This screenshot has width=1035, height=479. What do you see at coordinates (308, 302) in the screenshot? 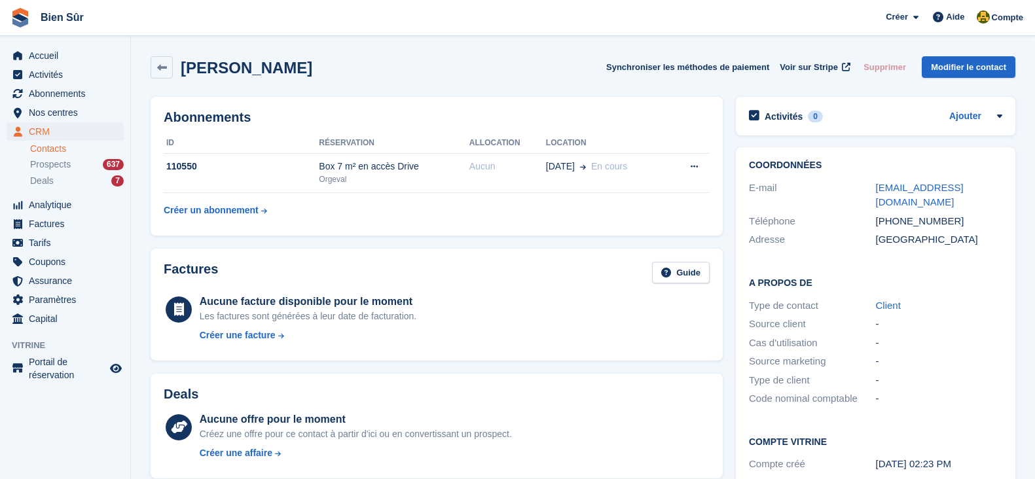
I see `div: Aucune facture disponible pour le moment` at bounding box center [308, 302].